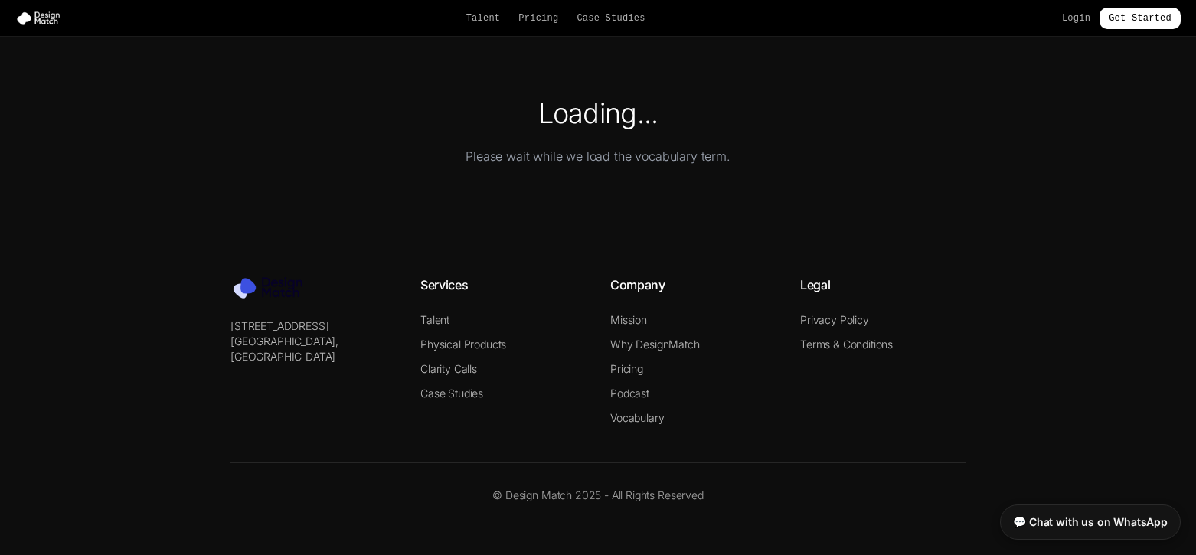  I want to click on a: Vocabulary, so click(637, 417).